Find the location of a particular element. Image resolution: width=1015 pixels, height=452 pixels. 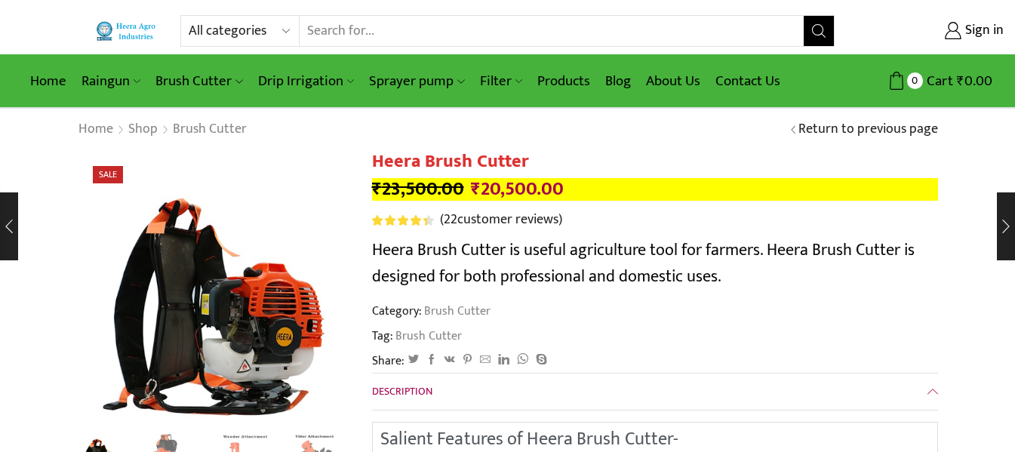

a: Contact Us is located at coordinates (748, 81).